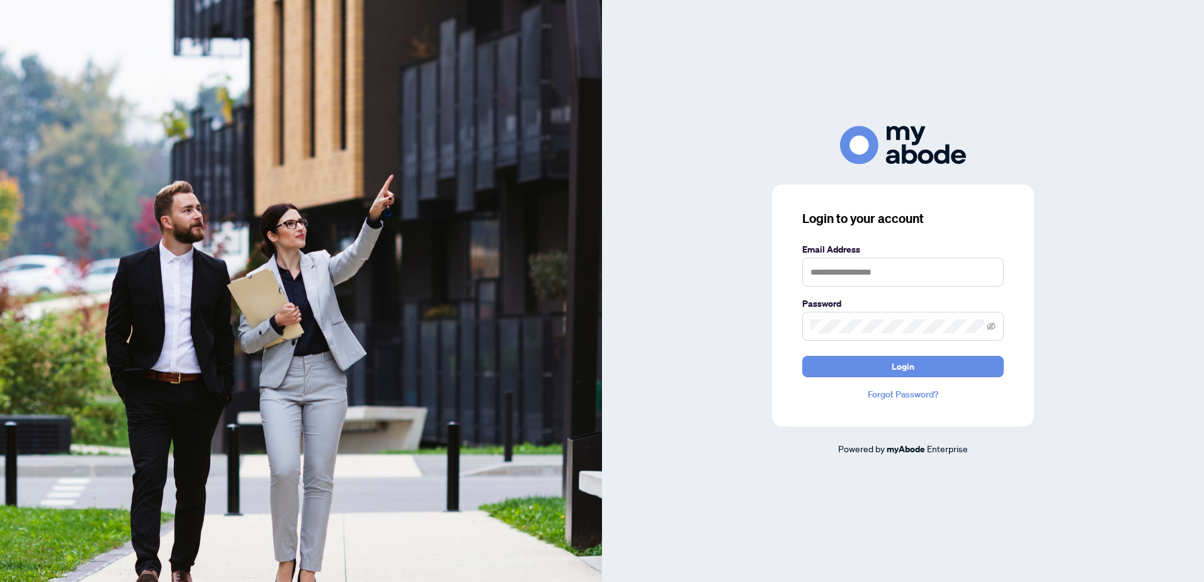 The width and height of the screenshot is (1204, 582). Describe the element at coordinates (947, 449) in the screenshot. I see `span: Enterprise` at that location.